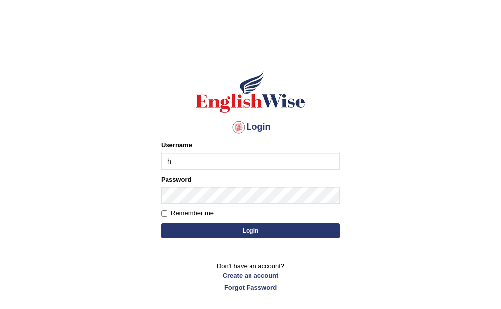 This screenshot has height=309, width=501. What do you see at coordinates (250, 92) in the screenshot?
I see `img: Logo of English Wise sign in for intelligent practice with AI` at bounding box center [250, 92].